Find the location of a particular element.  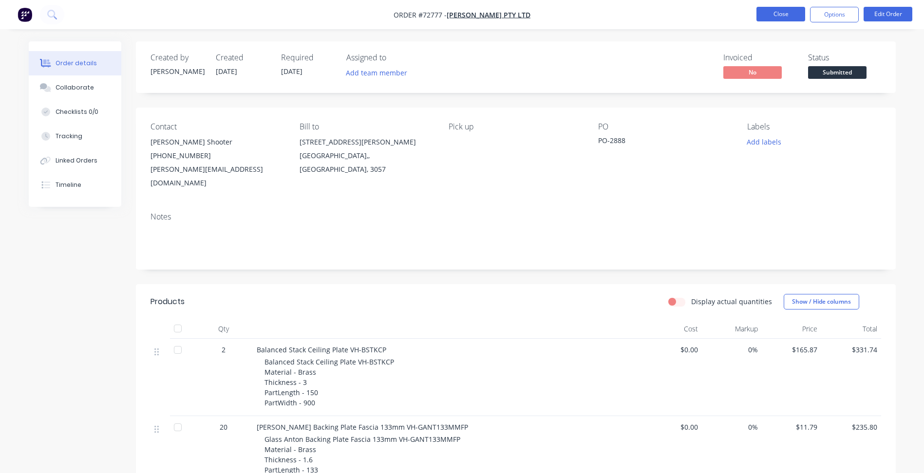

span: Order #72777 - is located at coordinates (420, 15).